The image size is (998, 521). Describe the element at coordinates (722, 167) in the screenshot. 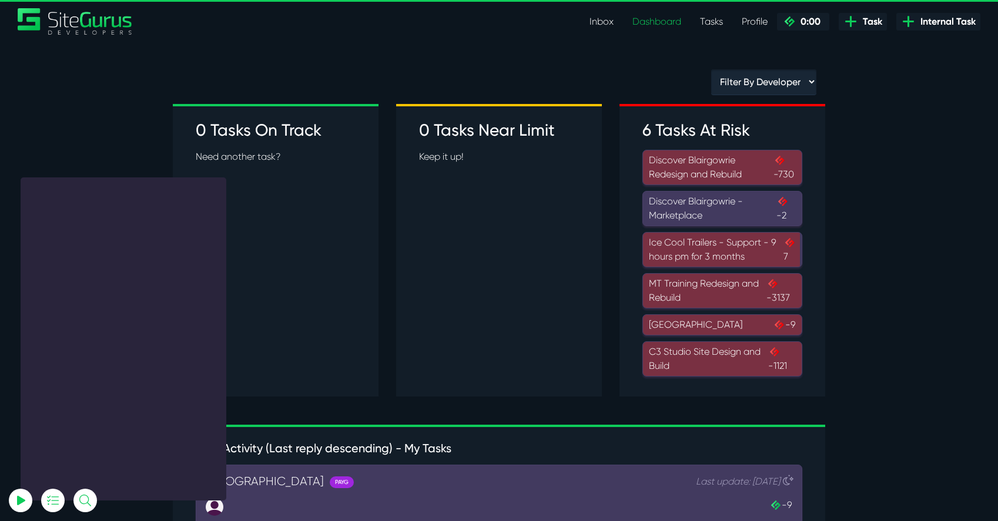

I see `a: Discover Blairgowrie Redesign and Rebuild-730` at that location.